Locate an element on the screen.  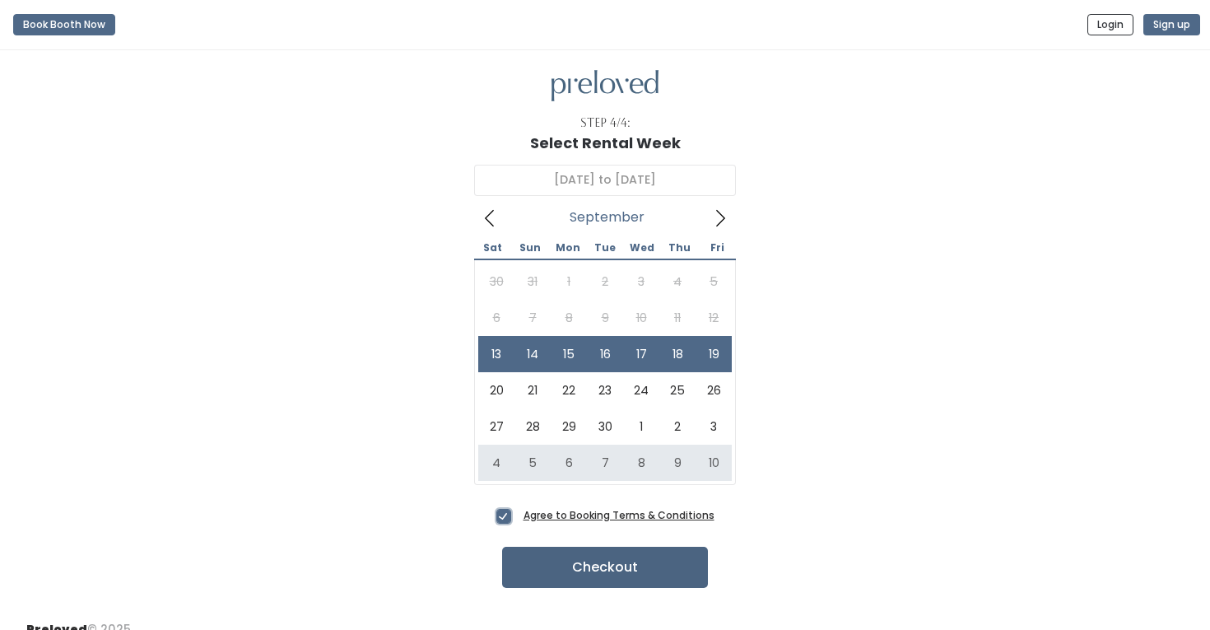
span: Thu is located at coordinates (679, 248).